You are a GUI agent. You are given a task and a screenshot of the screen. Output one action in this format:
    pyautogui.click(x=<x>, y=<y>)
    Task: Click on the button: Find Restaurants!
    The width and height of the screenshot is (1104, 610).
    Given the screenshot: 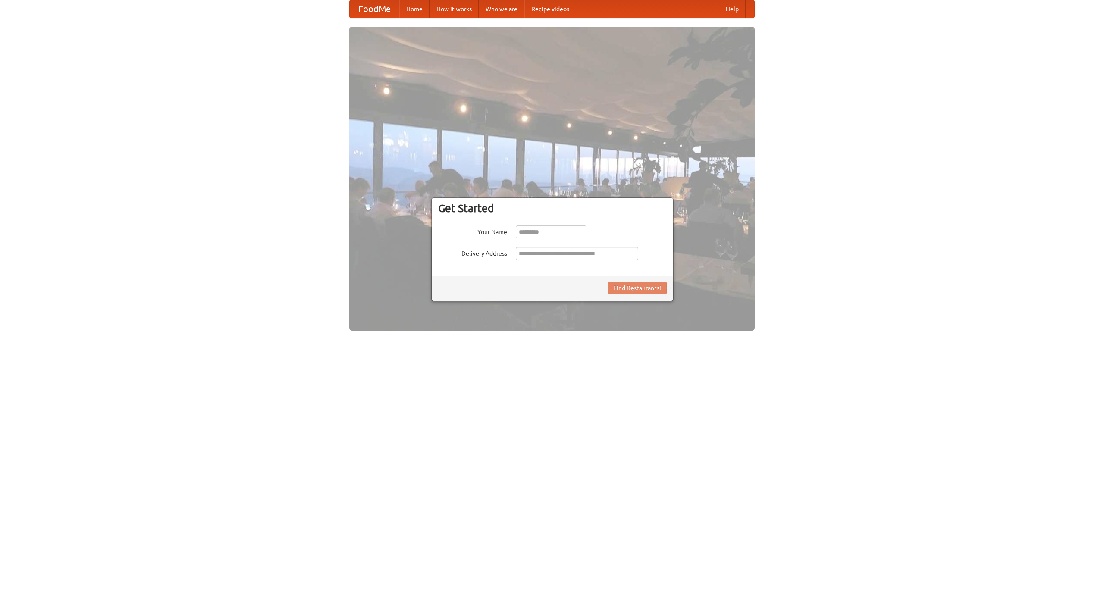 What is the action you would take?
    pyautogui.click(x=637, y=288)
    